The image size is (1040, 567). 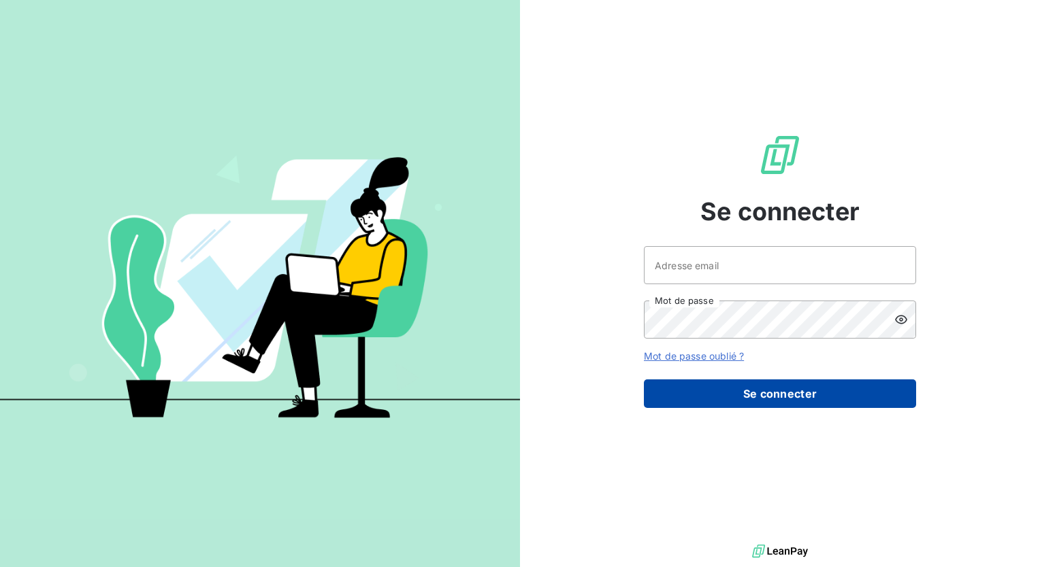 I want to click on input: placeholder, so click(x=780, y=265).